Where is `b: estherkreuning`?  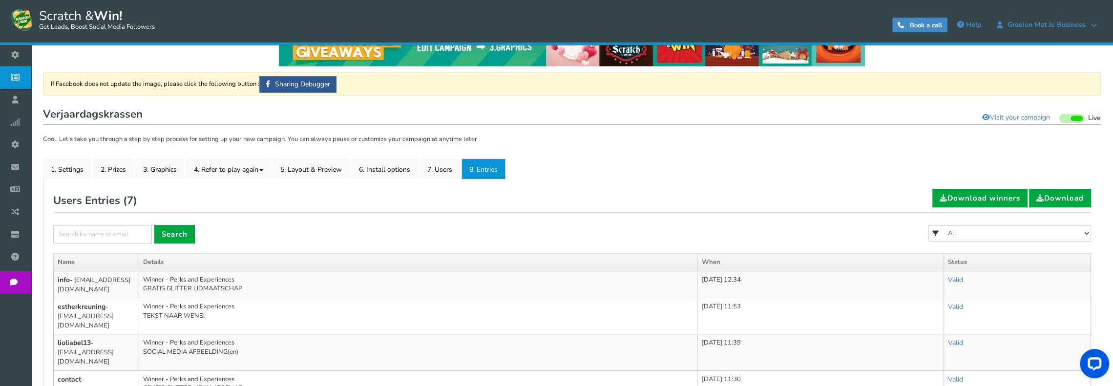 b: estherkreuning is located at coordinates (82, 307).